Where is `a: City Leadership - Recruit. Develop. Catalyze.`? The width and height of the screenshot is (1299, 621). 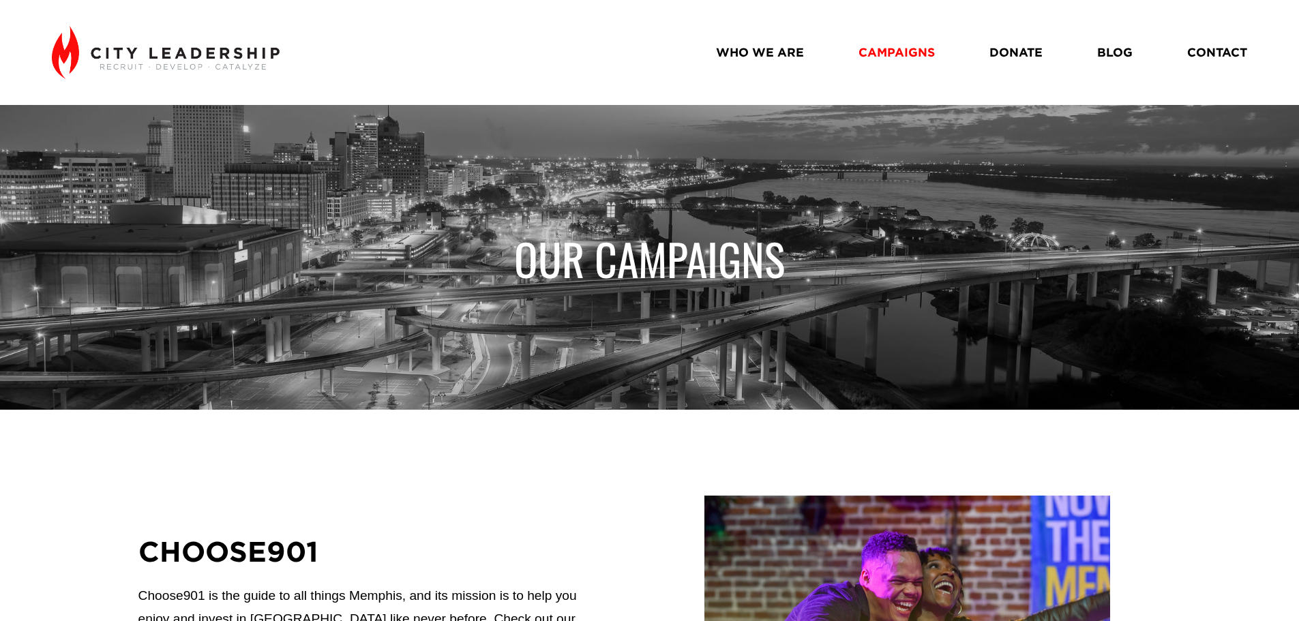 a: City Leadership - Recruit. Develop. Catalyze. is located at coordinates (165, 53).